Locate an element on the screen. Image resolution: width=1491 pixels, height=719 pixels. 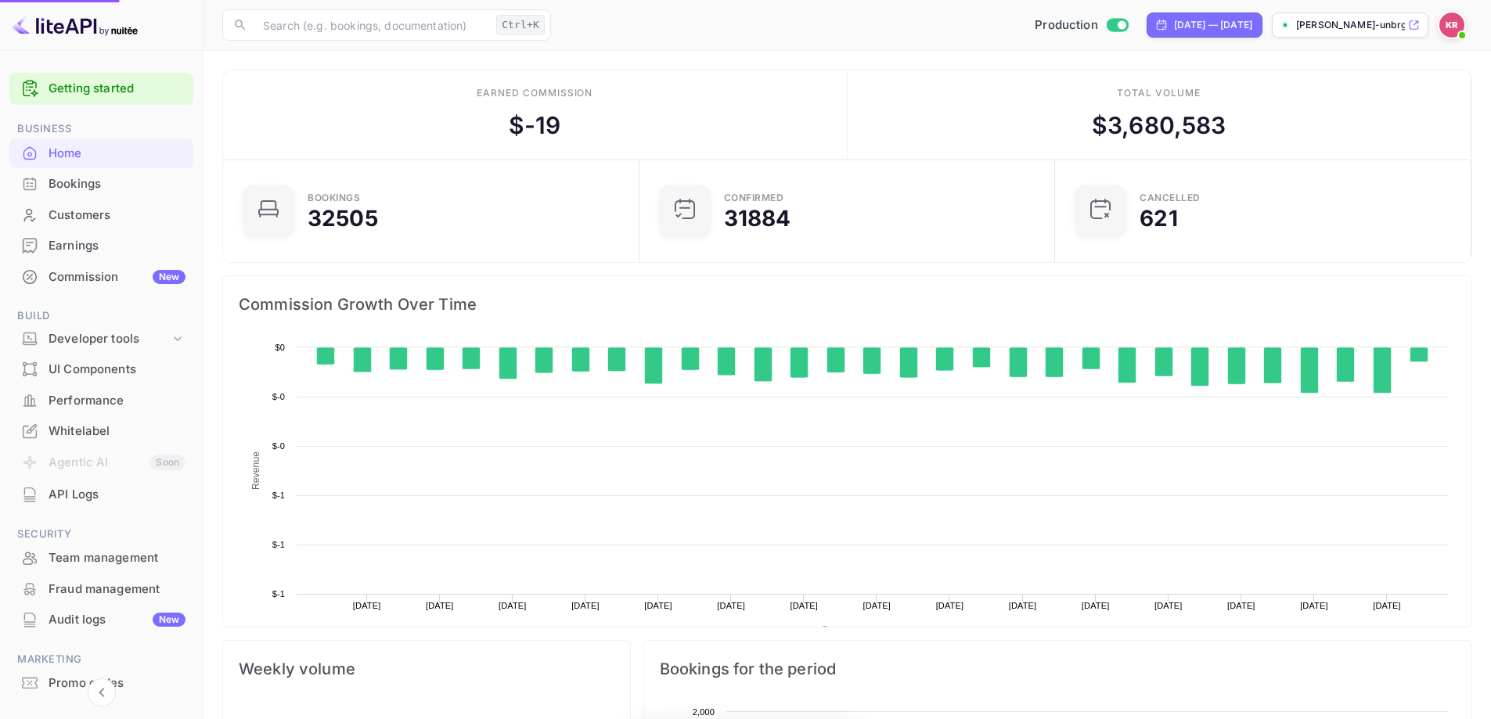
a: Earnings is located at coordinates (101, 245).